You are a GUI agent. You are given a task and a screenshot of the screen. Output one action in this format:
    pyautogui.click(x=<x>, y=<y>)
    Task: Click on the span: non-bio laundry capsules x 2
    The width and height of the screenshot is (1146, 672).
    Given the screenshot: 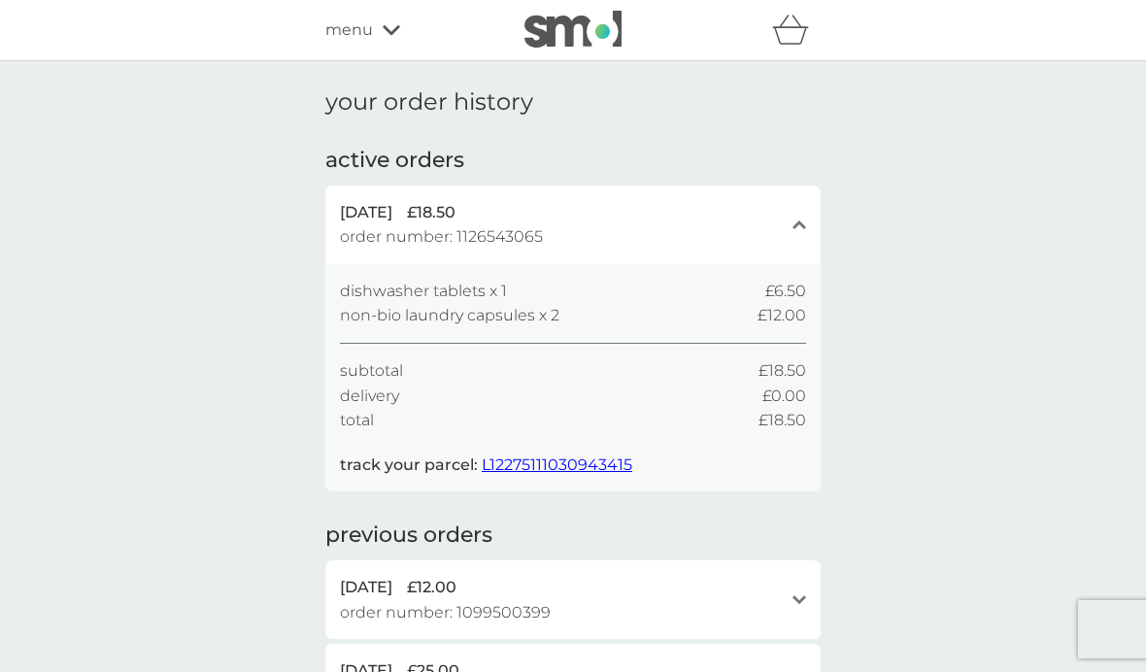 What is the action you would take?
    pyautogui.click(x=450, y=316)
    